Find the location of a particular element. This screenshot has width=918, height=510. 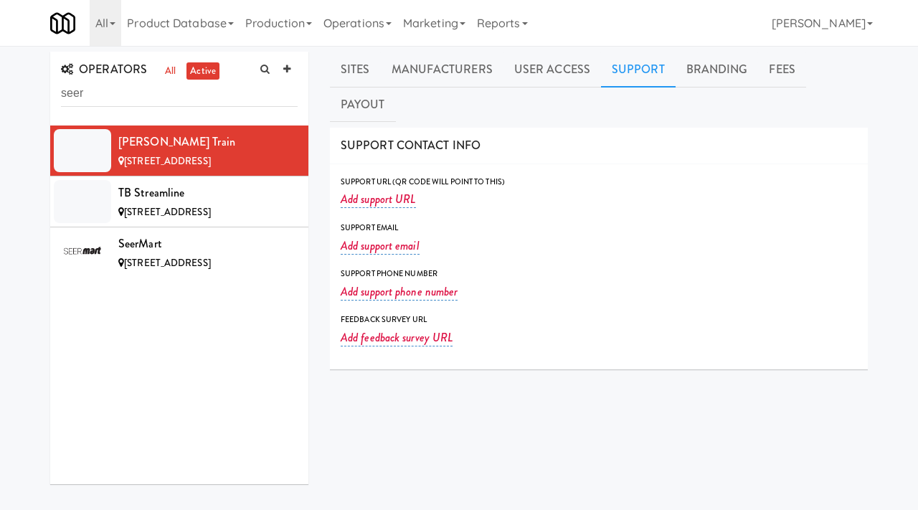

a: Support is located at coordinates (638, 70).